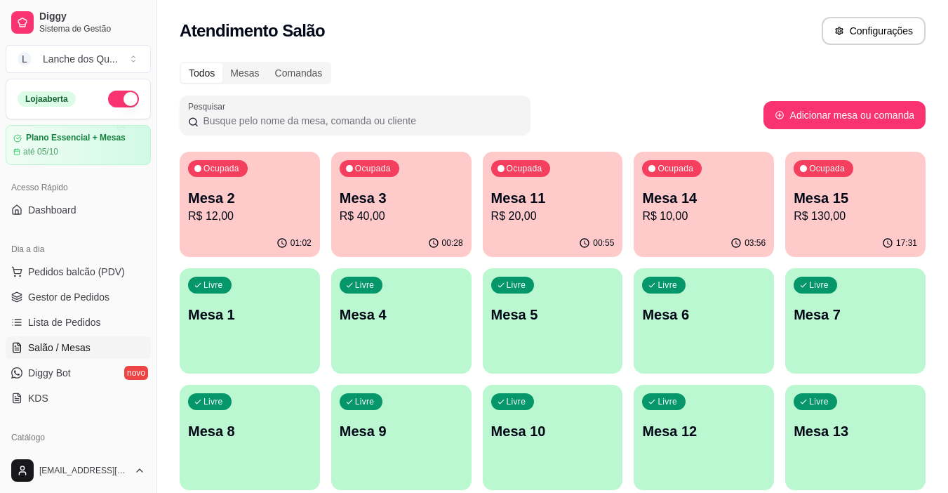 The image size is (948, 493). I want to click on p: Mesa 14, so click(704, 198).